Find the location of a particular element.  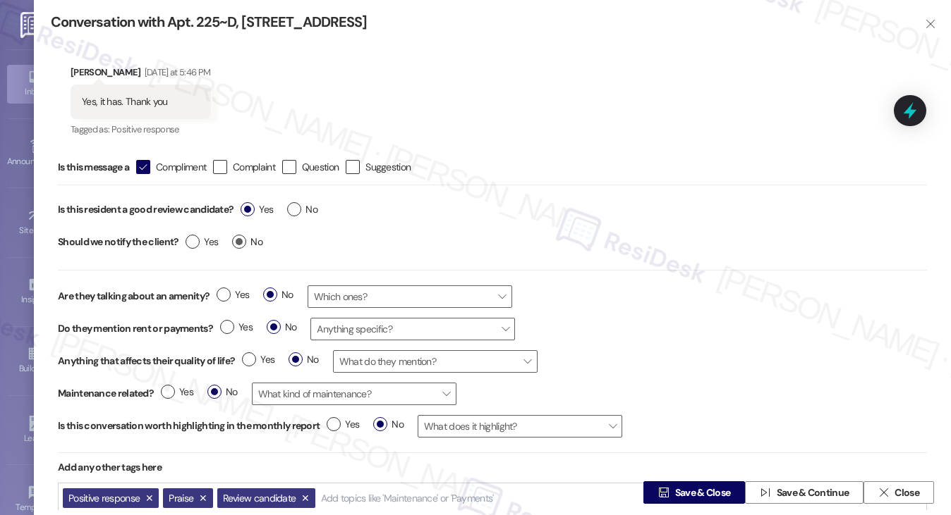

button: Save & Continue is located at coordinates (804, 493).